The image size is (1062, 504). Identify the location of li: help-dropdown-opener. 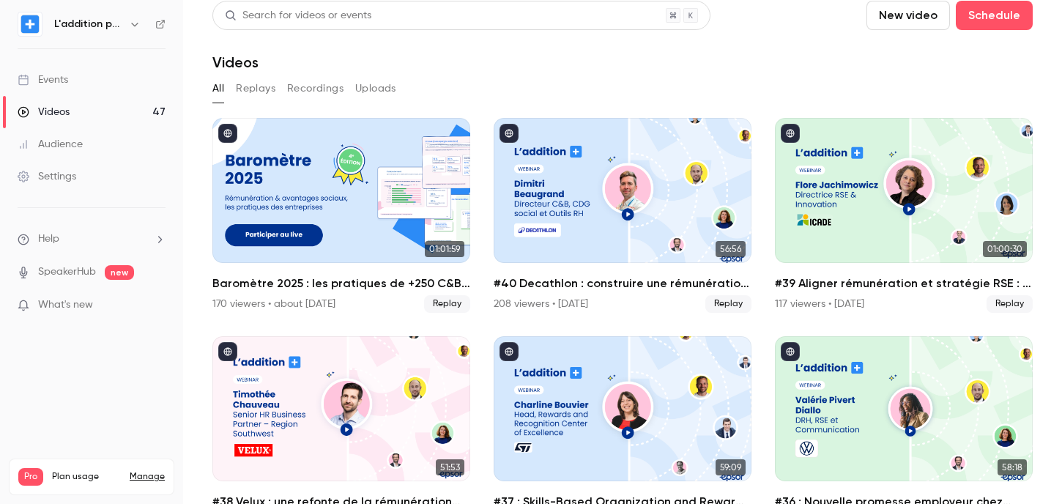
(92, 239).